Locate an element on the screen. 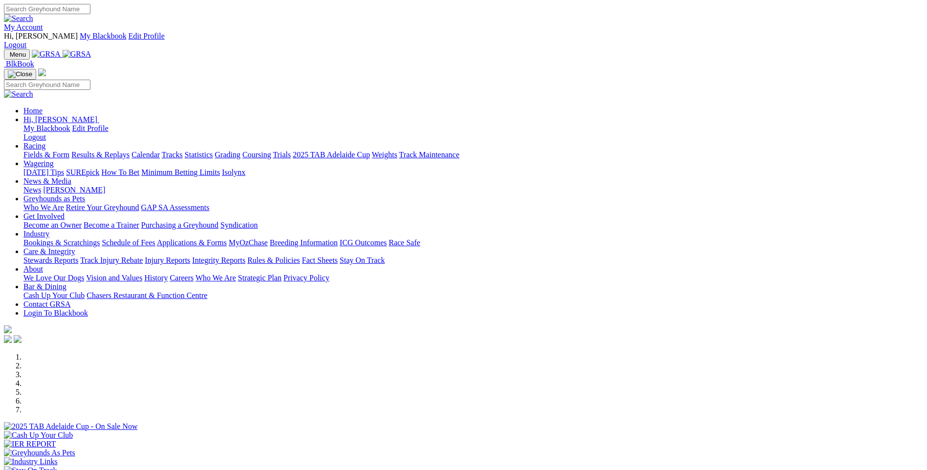 This screenshot has height=470, width=927. a: Industry is located at coordinates (36, 234).